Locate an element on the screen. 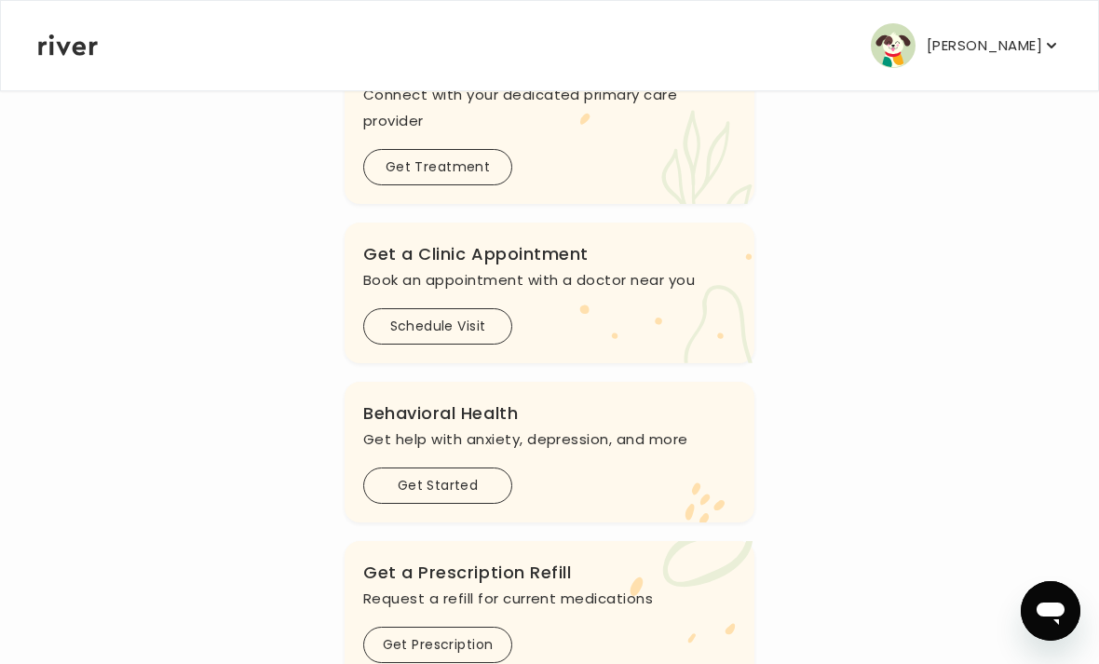 The image size is (1099, 664). p: Request a refill for current medications is located at coordinates (550, 599).